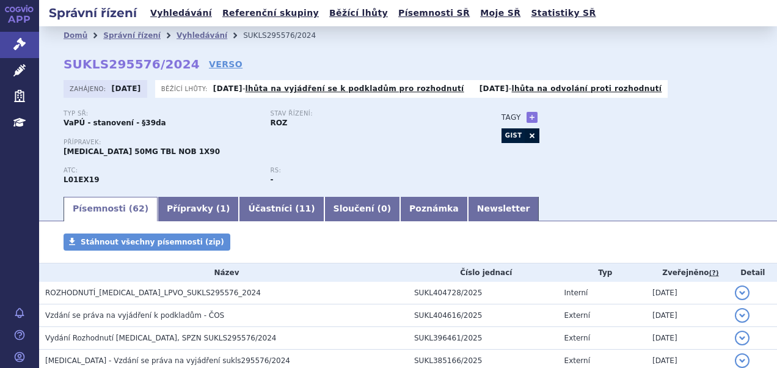 The image size is (777, 368). What do you see at coordinates (483, 315) in the screenshot?
I see `td: SUKL404616/2025` at bounding box center [483, 315].